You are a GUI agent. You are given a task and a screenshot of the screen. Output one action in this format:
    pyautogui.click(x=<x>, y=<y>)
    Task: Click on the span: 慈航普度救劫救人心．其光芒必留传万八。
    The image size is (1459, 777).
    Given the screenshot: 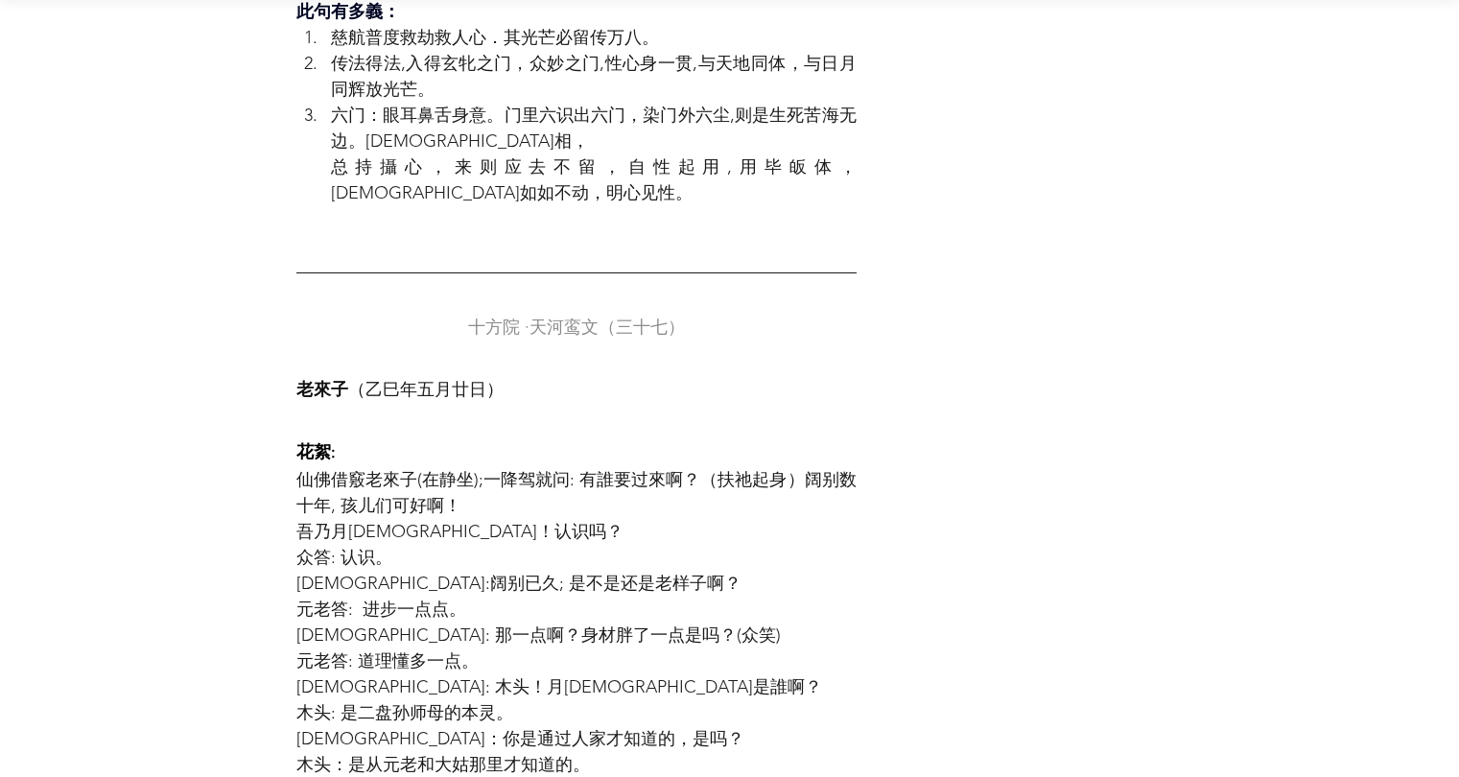 What is the action you would take?
    pyautogui.click(x=495, y=37)
    